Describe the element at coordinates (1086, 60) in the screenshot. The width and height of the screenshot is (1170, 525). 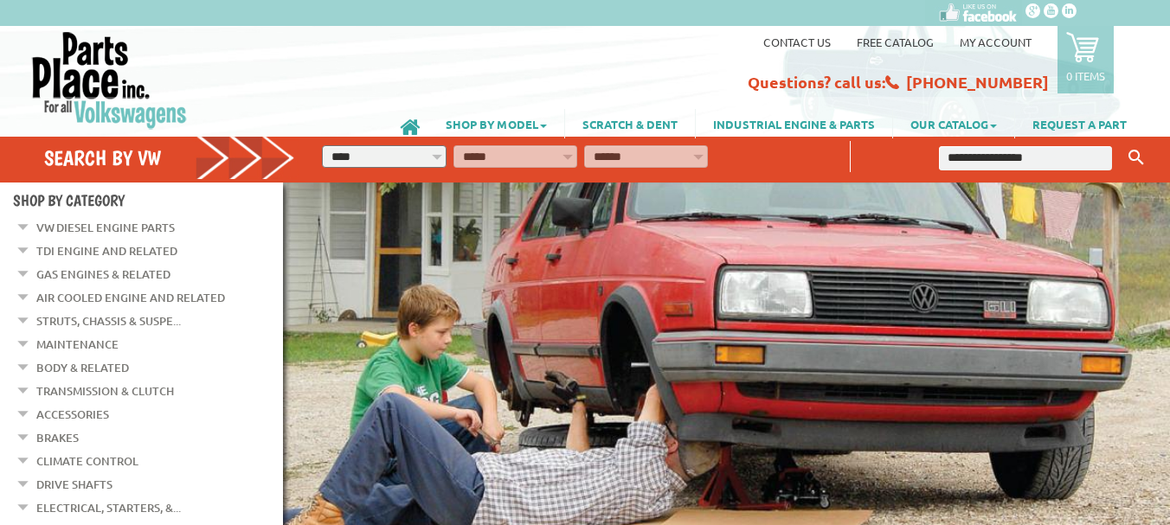
I see `a: 0 items` at that location.